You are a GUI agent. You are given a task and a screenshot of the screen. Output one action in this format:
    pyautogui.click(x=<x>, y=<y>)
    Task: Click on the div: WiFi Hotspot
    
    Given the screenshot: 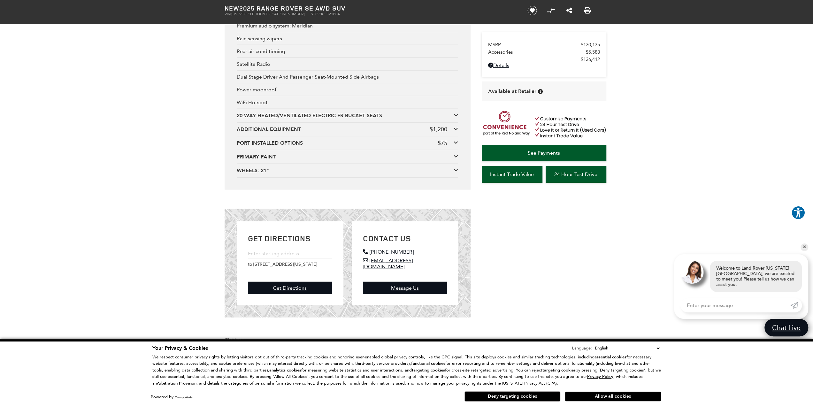 What is the action you would take?
    pyautogui.click(x=347, y=103)
    